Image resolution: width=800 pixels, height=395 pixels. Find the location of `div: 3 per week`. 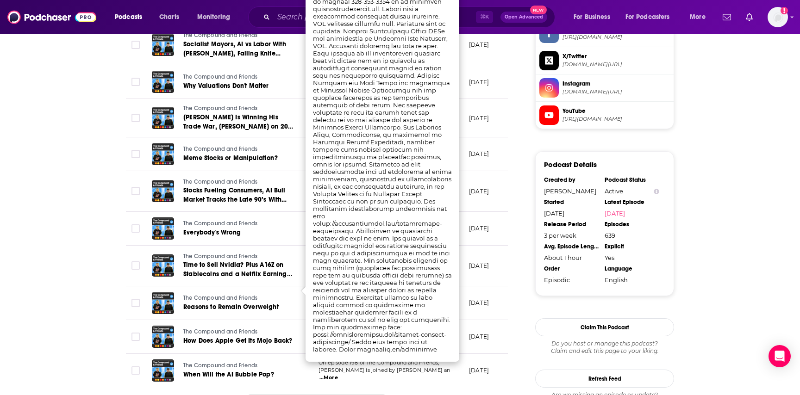

div: 3 per week is located at coordinates (571, 236).